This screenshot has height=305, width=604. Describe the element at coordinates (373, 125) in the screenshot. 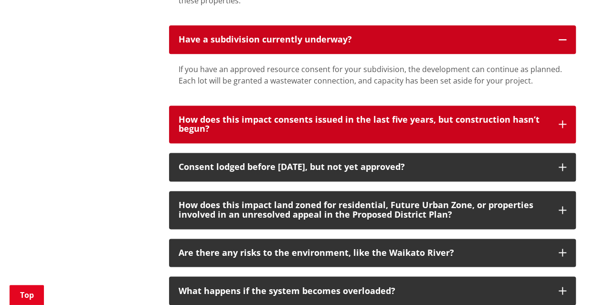

I see `button: How does this impact consents issued in the last five years, but construction hasn’t begun?` at that location.